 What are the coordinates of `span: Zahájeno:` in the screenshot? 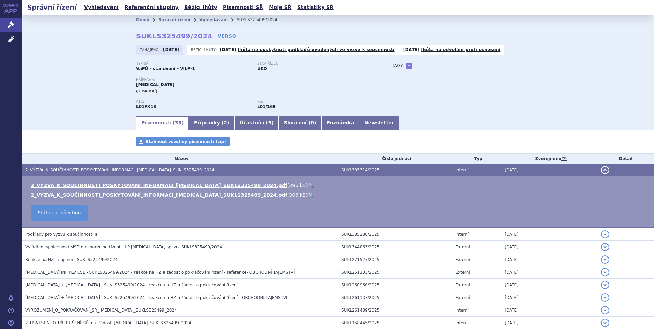 It's located at (150, 50).